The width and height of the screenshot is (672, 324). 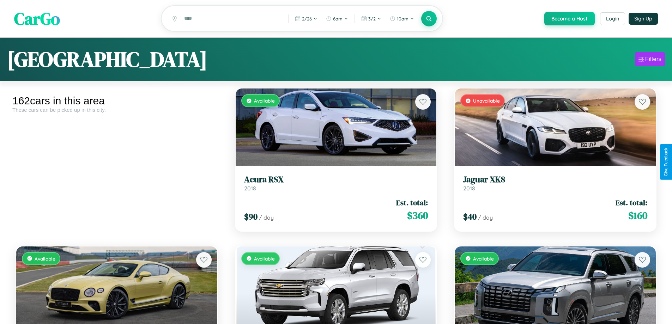 I want to click on span: $ 90, so click(x=251, y=217).